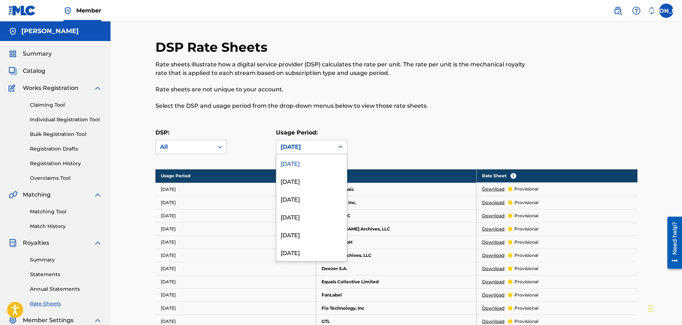  Describe the element at coordinates (66, 260) in the screenshot. I see `a: Summary` at that location.